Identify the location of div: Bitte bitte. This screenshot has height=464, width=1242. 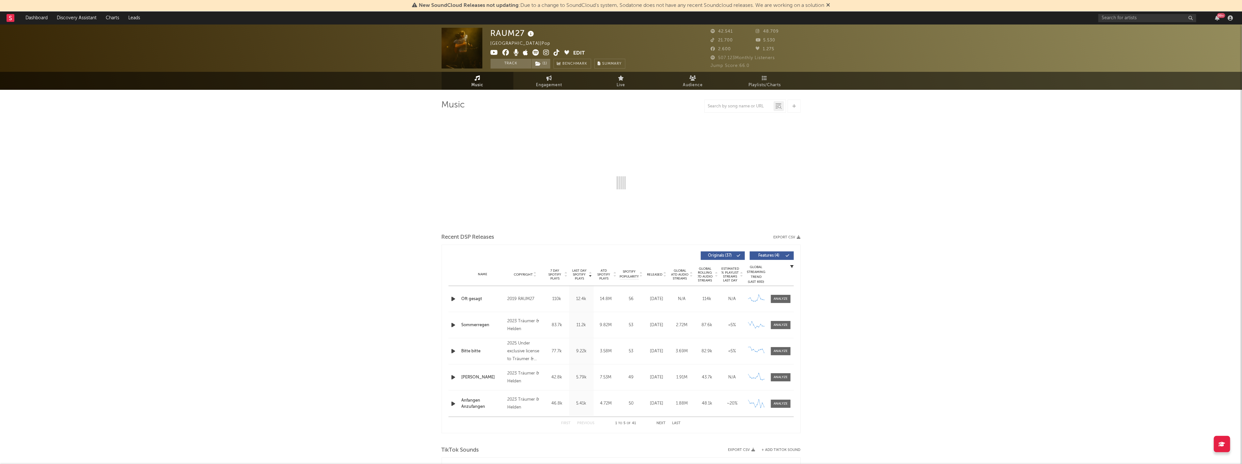
(483, 351).